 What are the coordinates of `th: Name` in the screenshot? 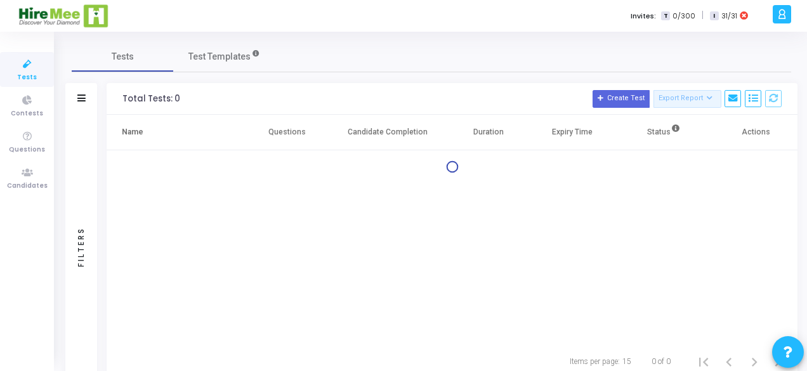 It's located at (176, 133).